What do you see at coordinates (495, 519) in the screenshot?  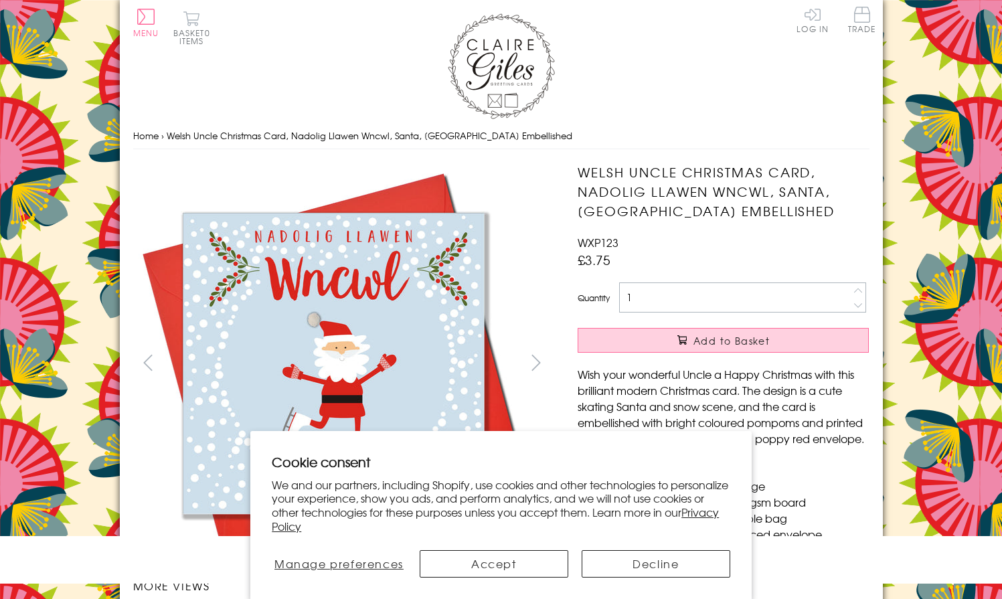 I see `a: Privacy Policy` at bounding box center [495, 519].